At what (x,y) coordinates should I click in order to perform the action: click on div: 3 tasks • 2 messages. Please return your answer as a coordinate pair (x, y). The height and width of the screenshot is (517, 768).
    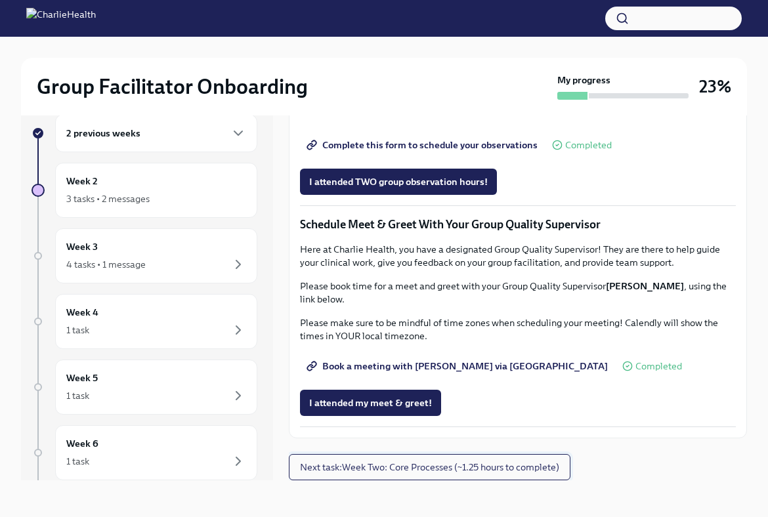
    Looking at the image, I should click on (108, 199).